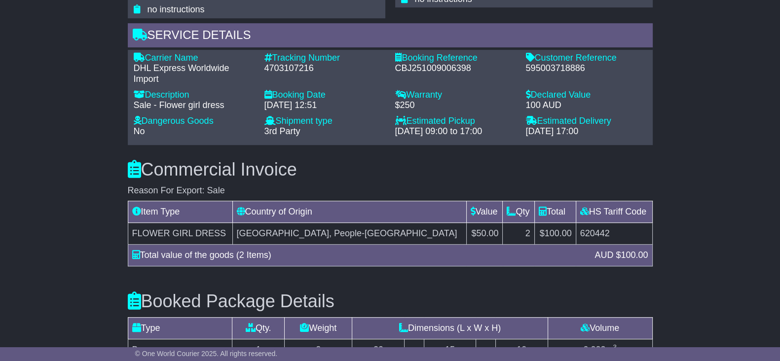 The width and height of the screenshot is (780, 361). Describe the element at coordinates (521, 350) in the screenshot. I see `td: 10` at that location.